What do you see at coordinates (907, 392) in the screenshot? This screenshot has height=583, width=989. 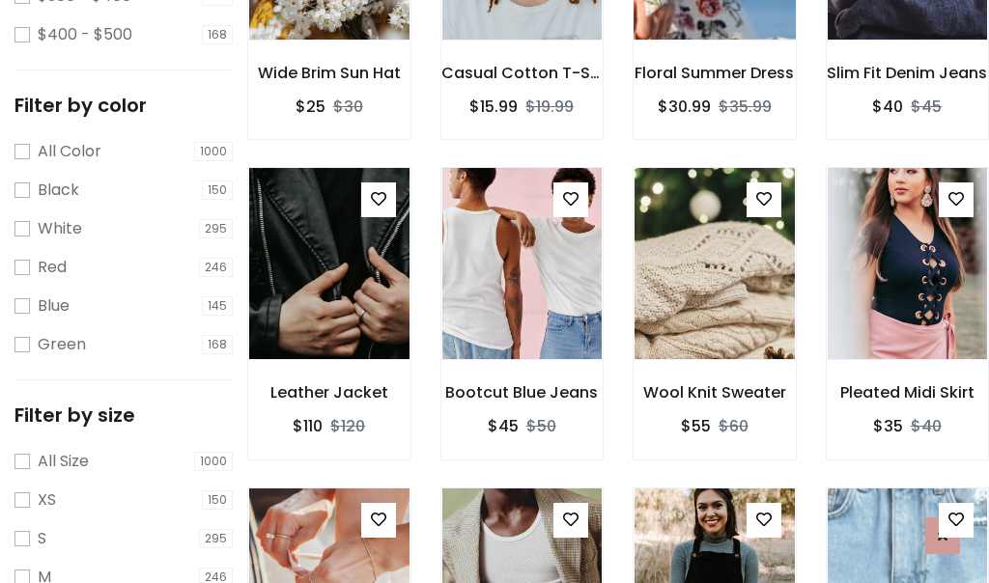 I see `h6: Pleated Midi Skirt` at bounding box center [907, 392].